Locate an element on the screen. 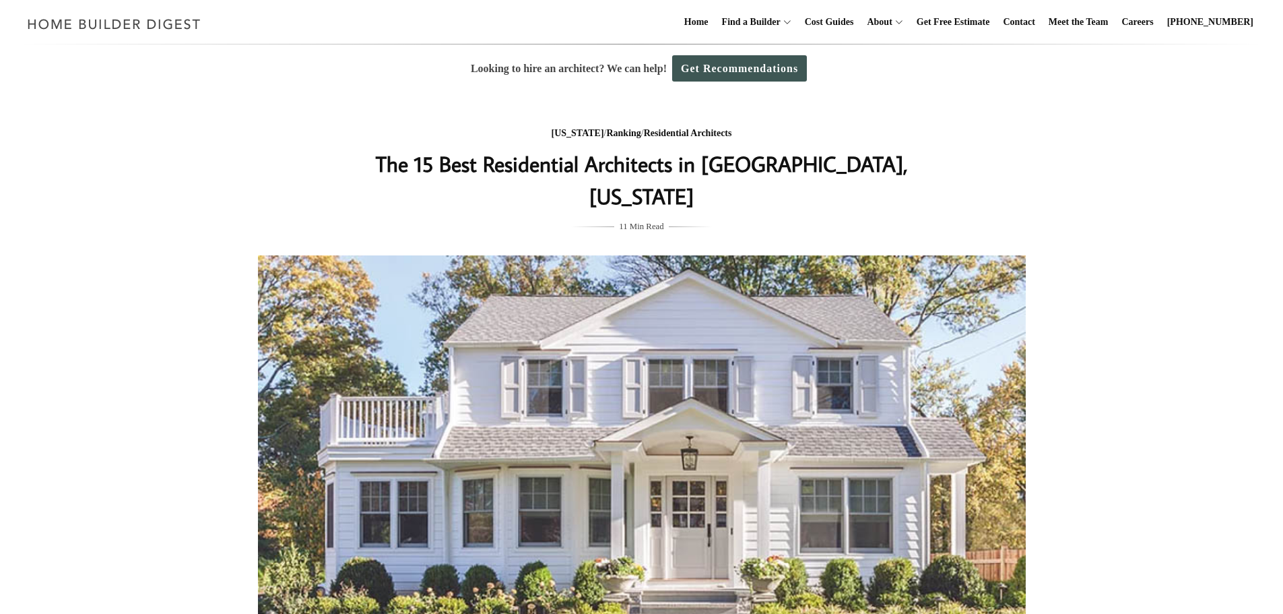 The height and width of the screenshot is (614, 1283). a: Residential Architects is located at coordinates (688, 133).